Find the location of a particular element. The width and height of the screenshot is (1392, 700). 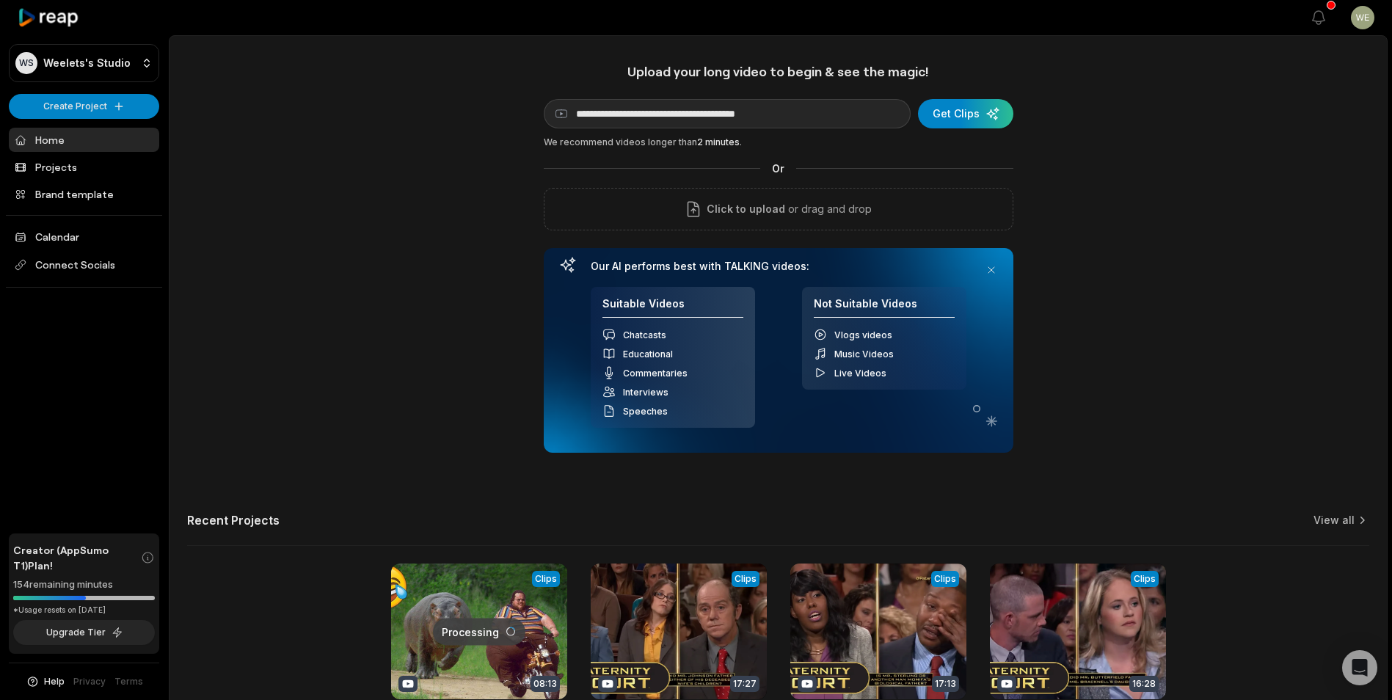

span: Or is located at coordinates (778, 168).